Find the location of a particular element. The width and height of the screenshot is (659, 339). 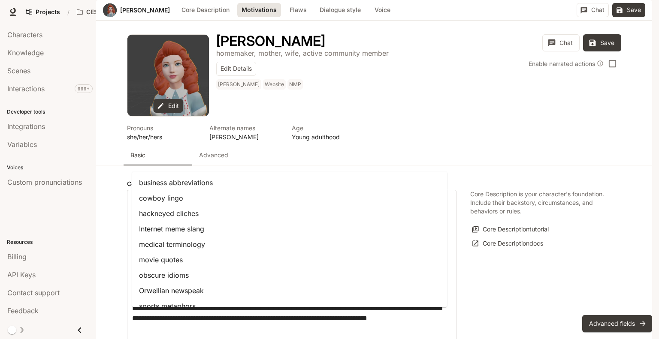

li: business abbreviations is located at coordinates (289, 183).